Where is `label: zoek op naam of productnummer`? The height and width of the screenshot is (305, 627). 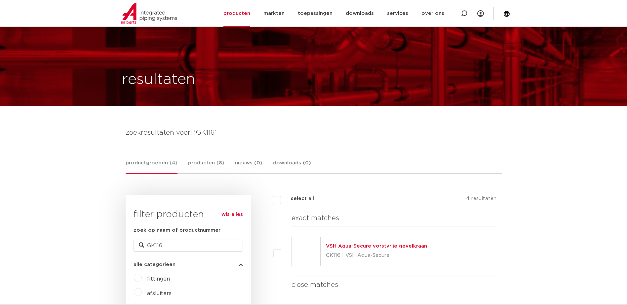
label: zoek op naam of productnummer is located at coordinates (177, 231).